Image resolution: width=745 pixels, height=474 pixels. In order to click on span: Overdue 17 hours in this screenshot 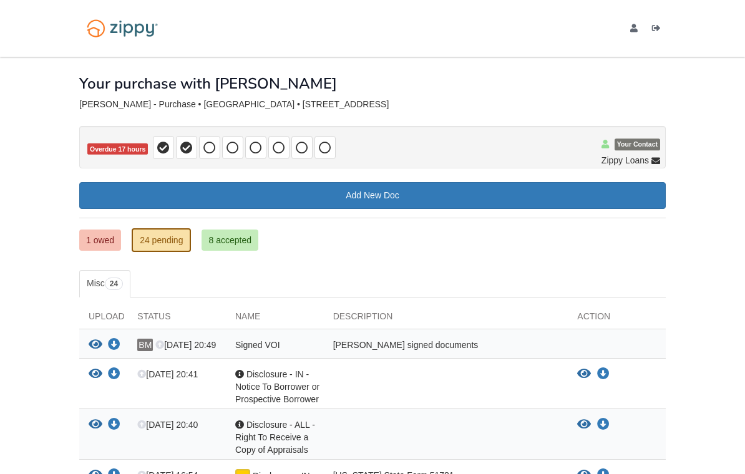, I will do `click(117, 149)`.